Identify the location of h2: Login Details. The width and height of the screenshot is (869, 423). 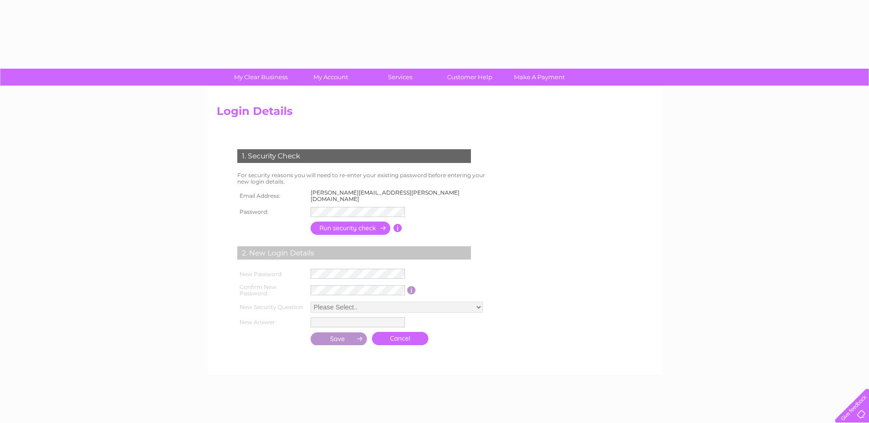
(435, 114).